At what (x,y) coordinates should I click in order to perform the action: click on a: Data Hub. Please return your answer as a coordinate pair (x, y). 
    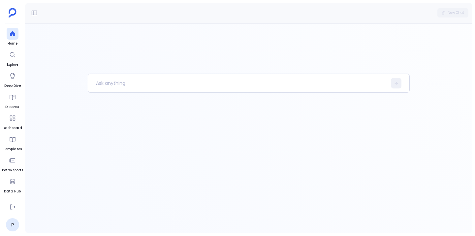
    Looking at the image, I should click on (12, 185).